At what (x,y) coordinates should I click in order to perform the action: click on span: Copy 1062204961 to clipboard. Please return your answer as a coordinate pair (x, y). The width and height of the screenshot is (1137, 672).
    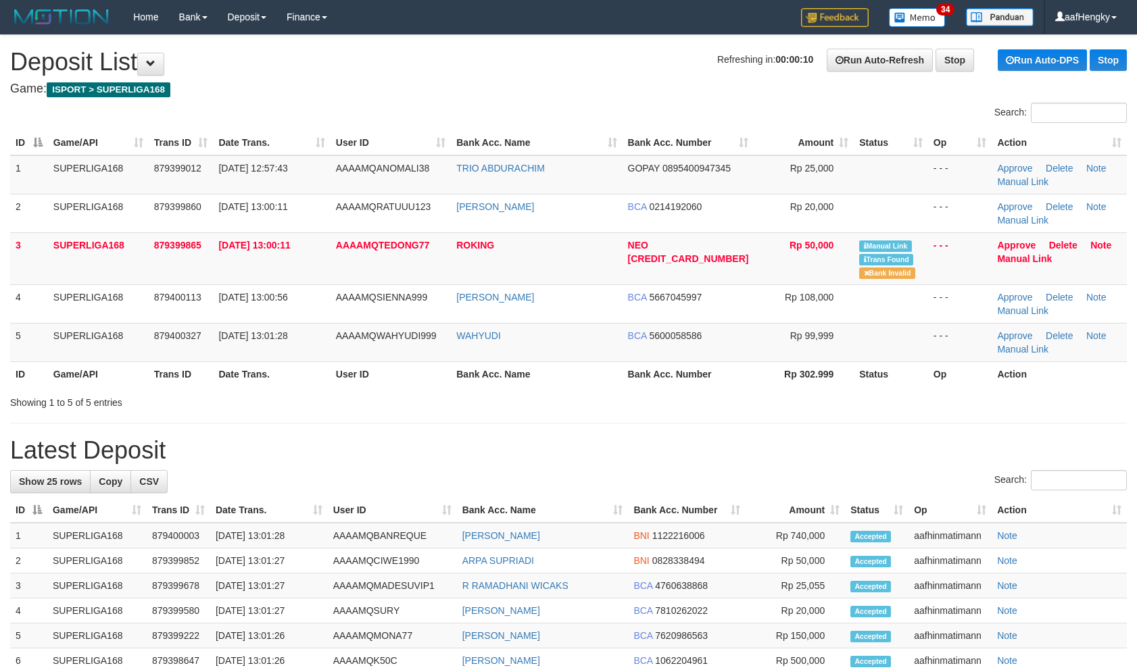
    Looking at the image, I should click on (681, 661).